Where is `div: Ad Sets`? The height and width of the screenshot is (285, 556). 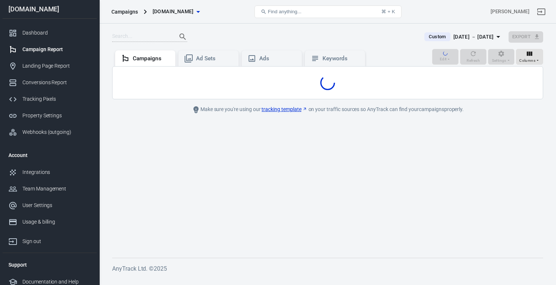
div: Ad Sets is located at coordinates (214, 58).